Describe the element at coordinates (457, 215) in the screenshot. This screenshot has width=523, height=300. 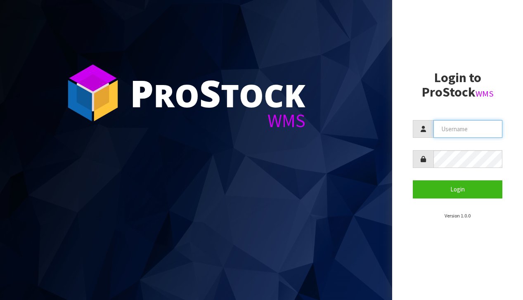
I see `small: Version 1.0.0` at that location.